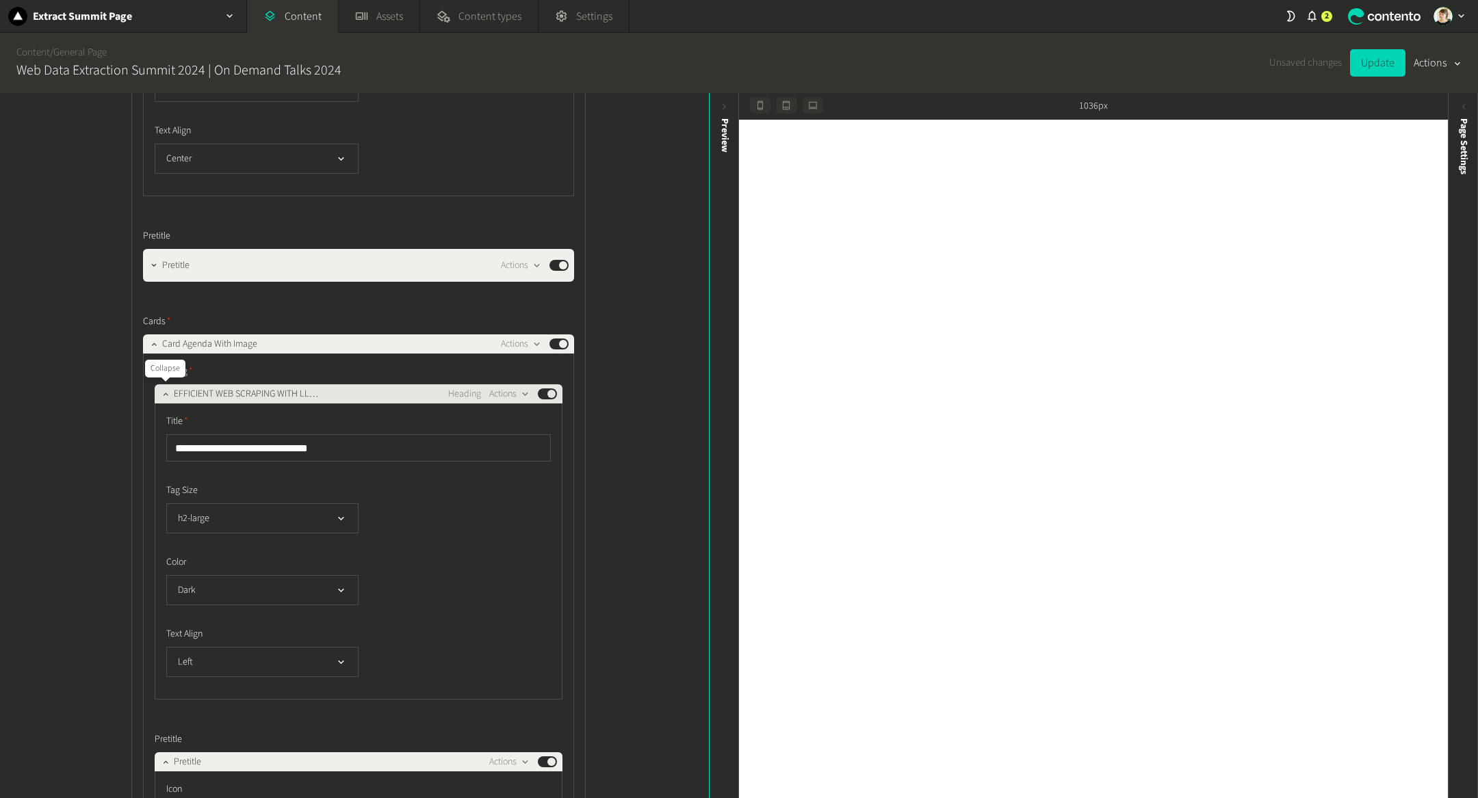 This screenshot has height=798, width=1478. I want to click on button: h2-large, so click(262, 519).